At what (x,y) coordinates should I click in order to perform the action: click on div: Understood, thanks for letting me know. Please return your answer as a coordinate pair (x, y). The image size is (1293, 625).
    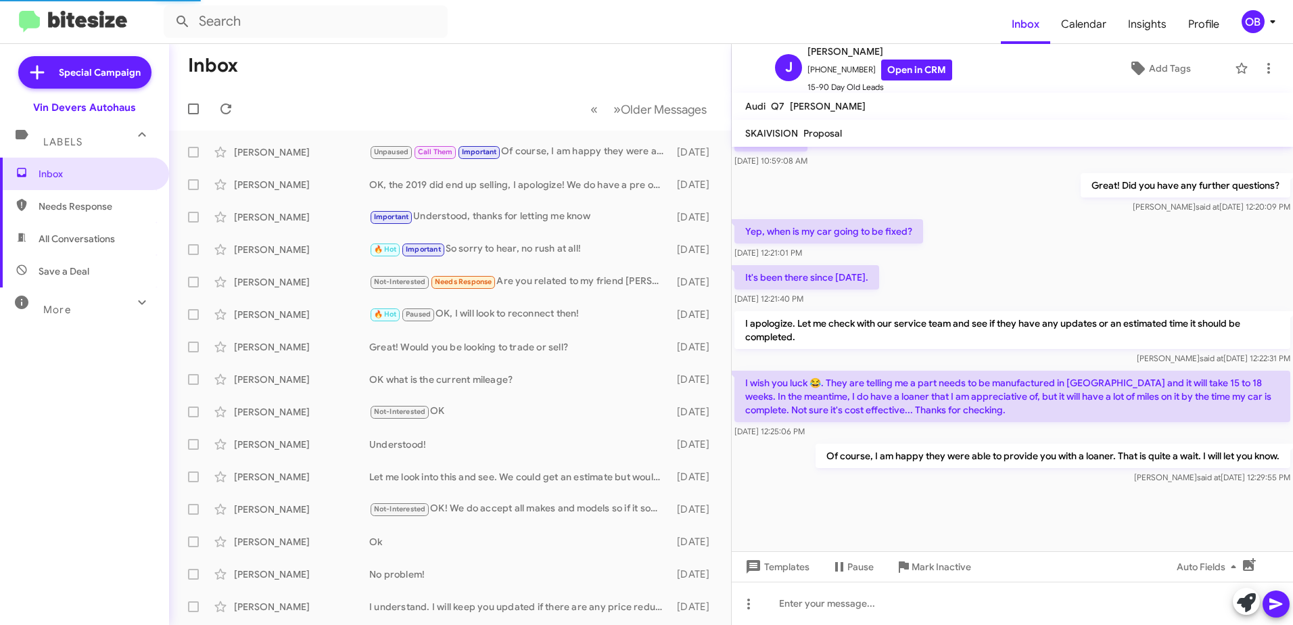
    Looking at the image, I should click on (520, 216).